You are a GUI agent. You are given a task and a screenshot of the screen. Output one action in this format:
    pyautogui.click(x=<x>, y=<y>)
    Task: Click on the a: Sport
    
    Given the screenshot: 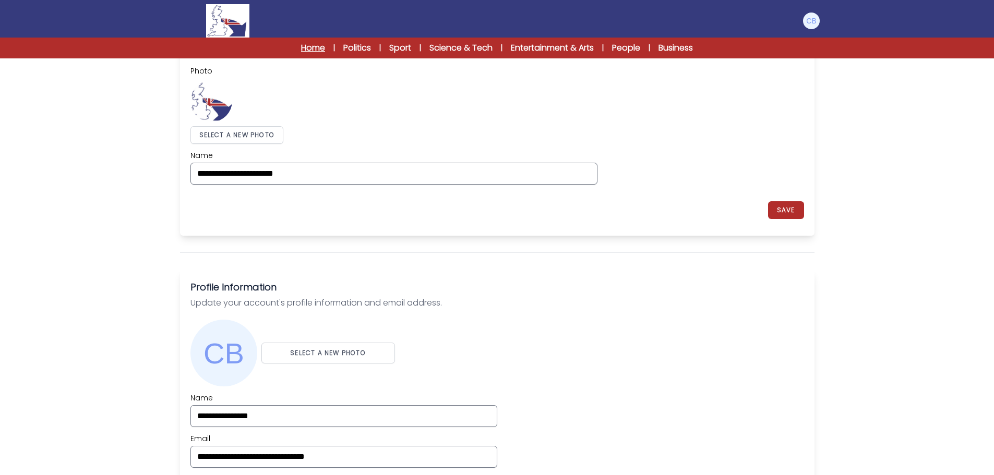 What is the action you would take?
    pyautogui.click(x=400, y=48)
    